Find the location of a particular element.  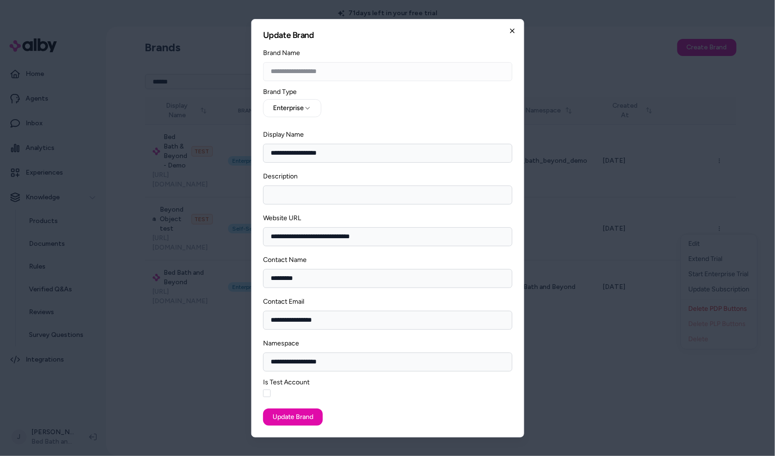

label: Is Test Account is located at coordinates (388, 382).